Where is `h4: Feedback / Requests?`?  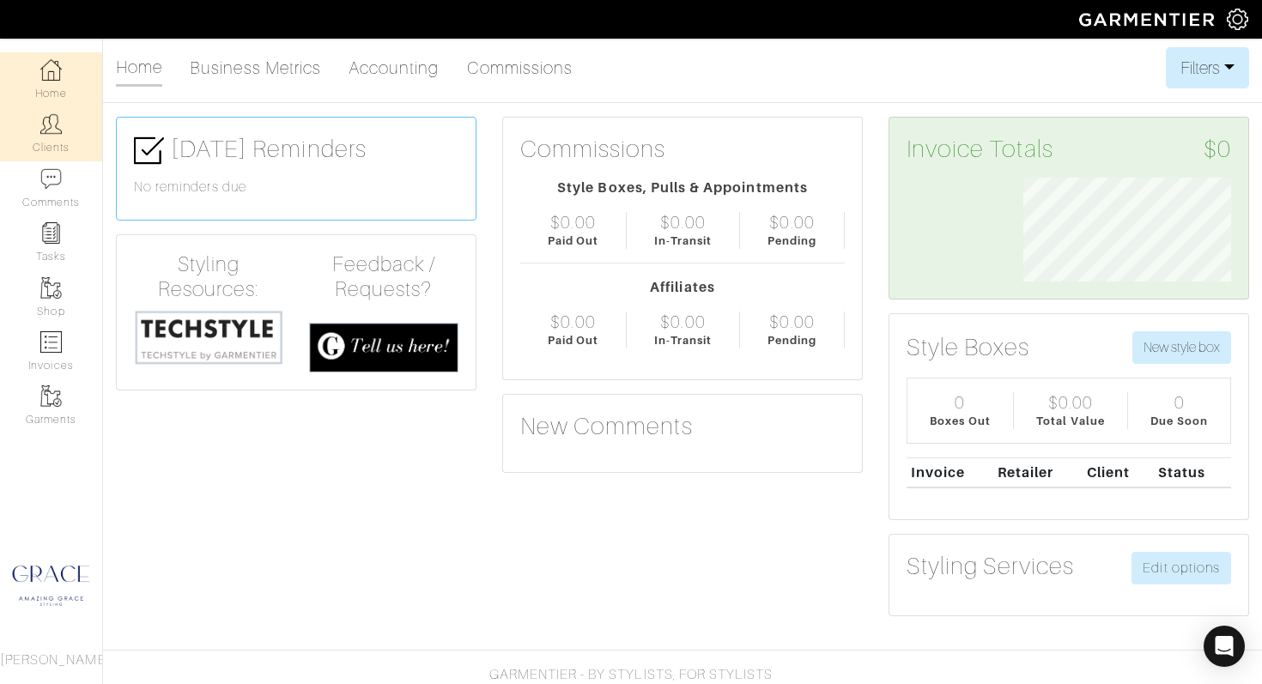
h4: Feedback / Requests? is located at coordinates (384, 277).